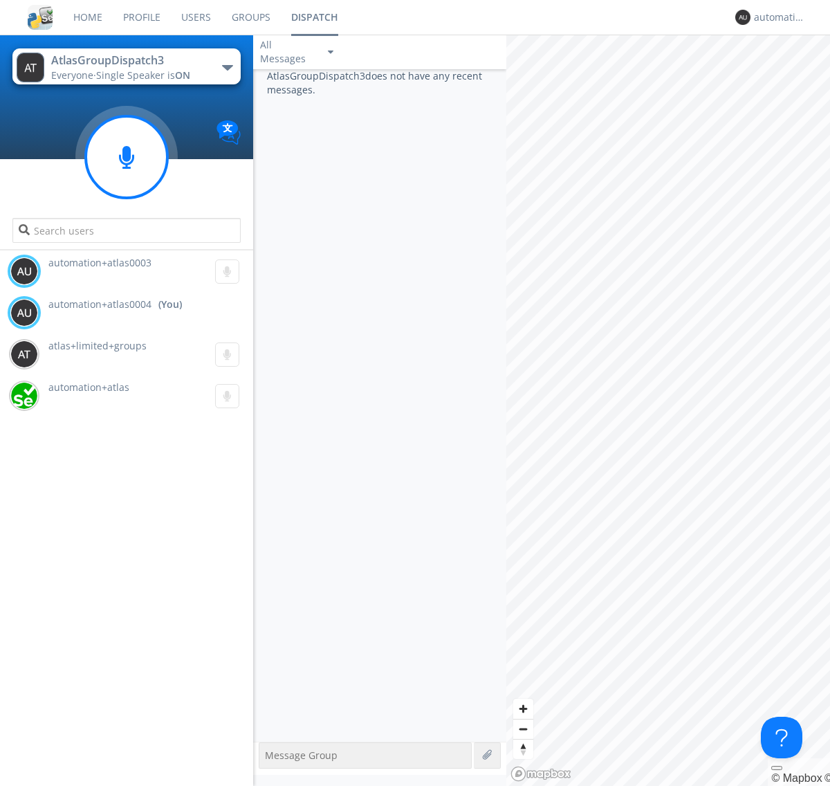 The height and width of the screenshot is (786, 830). Describe the element at coordinates (126, 230) in the screenshot. I see `input: Search users` at that location.